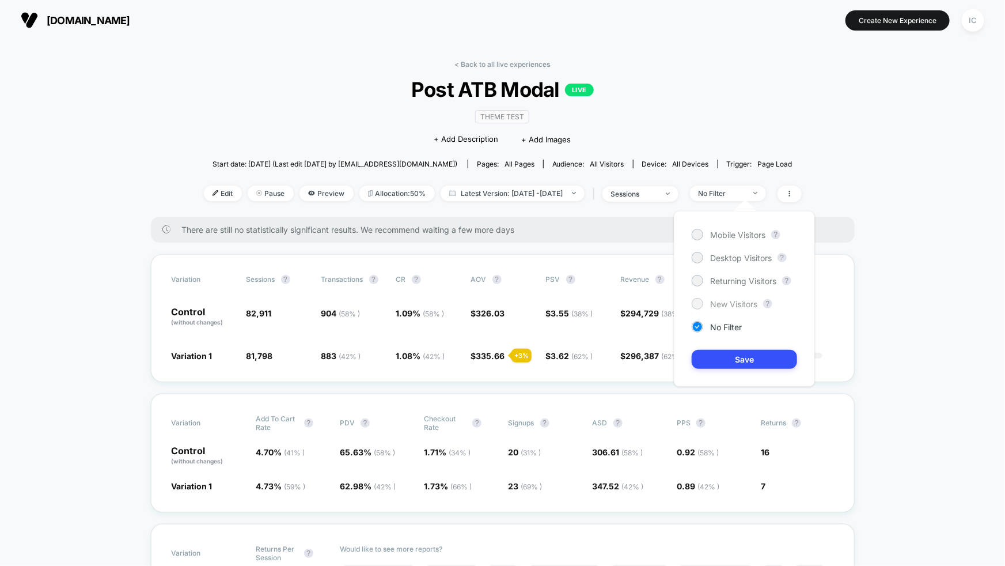  Describe the element at coordinates (726, 327) in the screenshot. I see `span: No Filter` at that location.